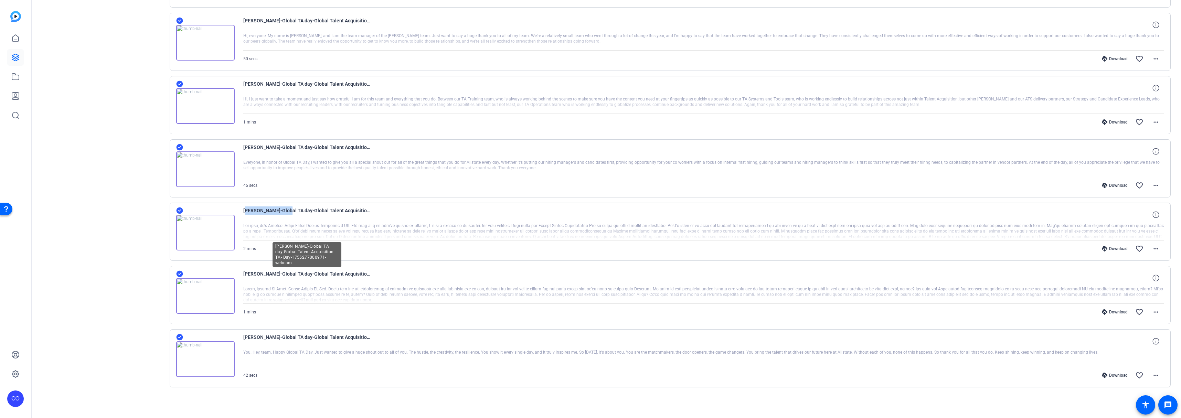 The image size is (1181, 418). What do you see at coordinates (250, 59) in the screenshot?
I see `span: 50 secs` at bounding box center [250, 59].